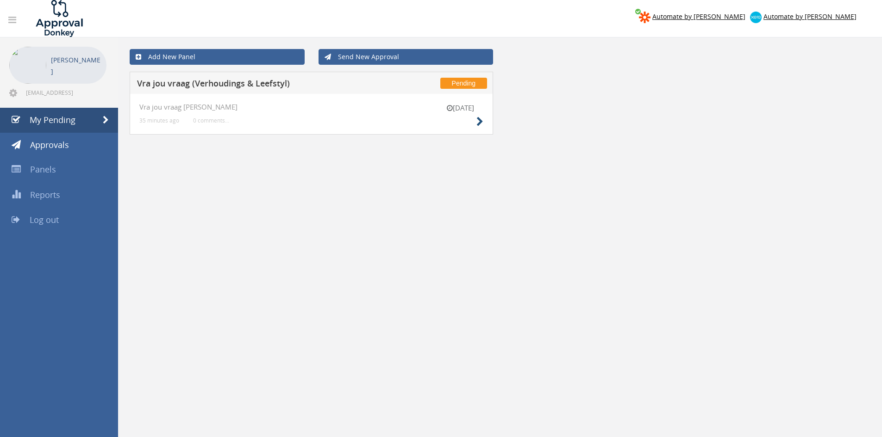 This screenshot has width=882, height=437. What do you see at coordinates (755, 17) in the screenshot?
I see `img: xero-logo.png` at bounding box center [755, 17].